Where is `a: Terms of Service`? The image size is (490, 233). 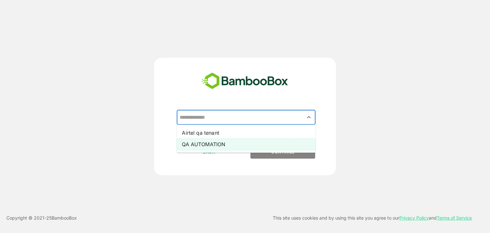 a: Terms of Service is located at coordinates (454, 218).